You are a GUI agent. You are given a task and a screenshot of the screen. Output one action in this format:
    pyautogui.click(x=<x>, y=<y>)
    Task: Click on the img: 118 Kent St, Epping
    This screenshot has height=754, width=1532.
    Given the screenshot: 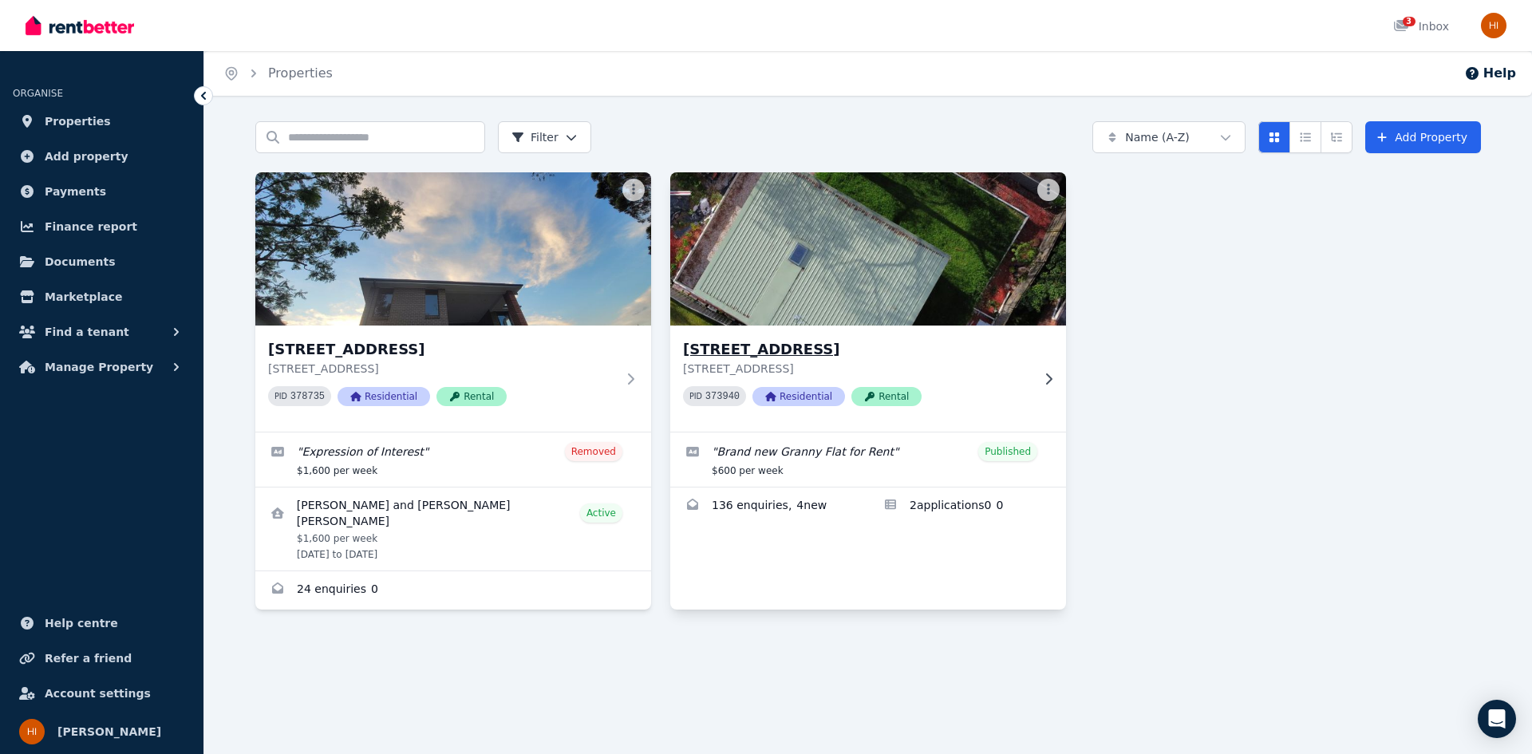 What is the action you would take?
    pyautogui.click(x=453, y=249)
    